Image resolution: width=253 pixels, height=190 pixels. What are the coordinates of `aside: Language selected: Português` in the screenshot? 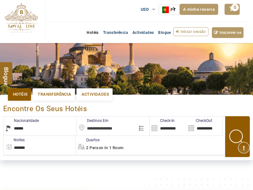 It's located at (169, 10).